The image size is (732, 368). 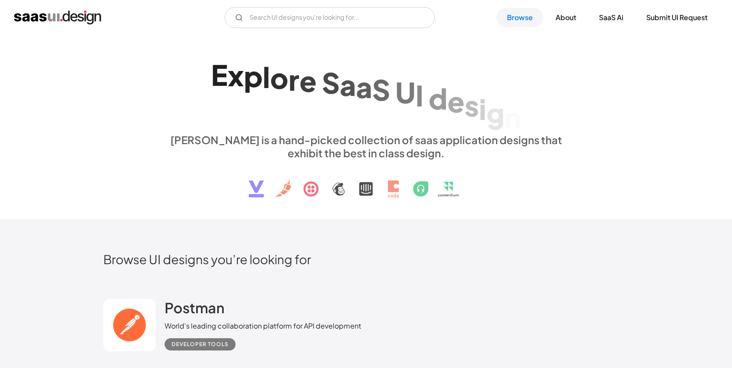 What do you see at coordinates (235, 75) in the screenshot?
I see `div: x` at bounding box center [235, 75].